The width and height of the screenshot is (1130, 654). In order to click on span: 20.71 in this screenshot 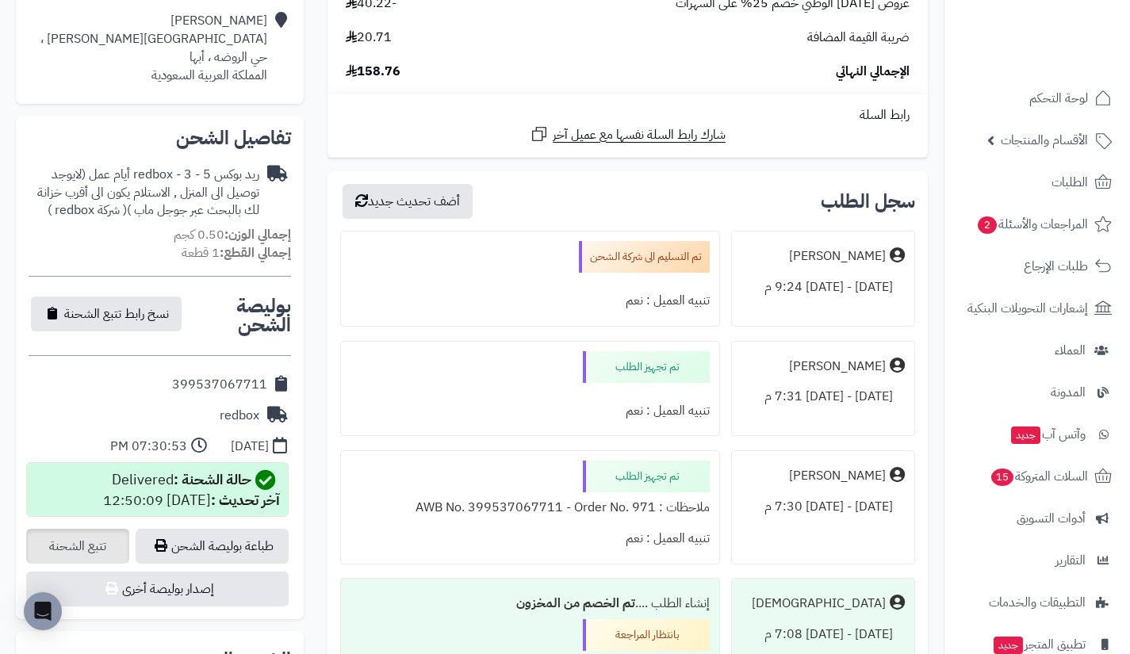, I will do `click(369, 37)`.